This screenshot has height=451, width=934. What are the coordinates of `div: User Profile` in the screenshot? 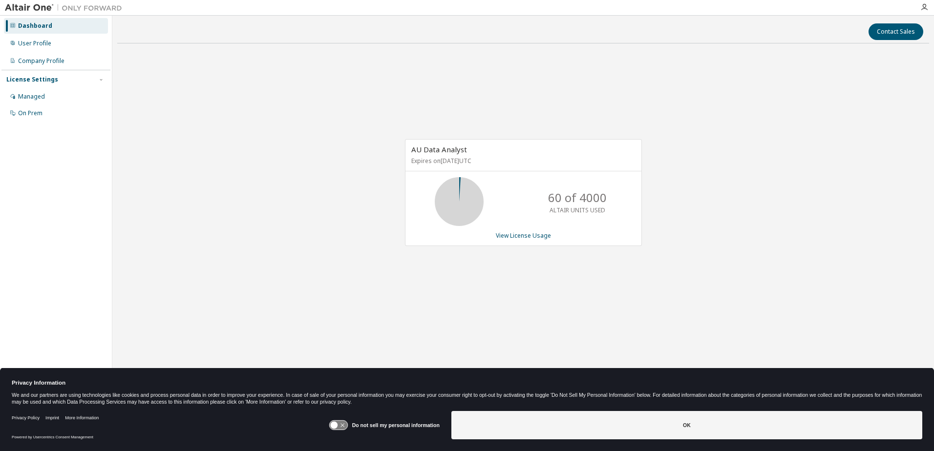 It's located at (35, 43).